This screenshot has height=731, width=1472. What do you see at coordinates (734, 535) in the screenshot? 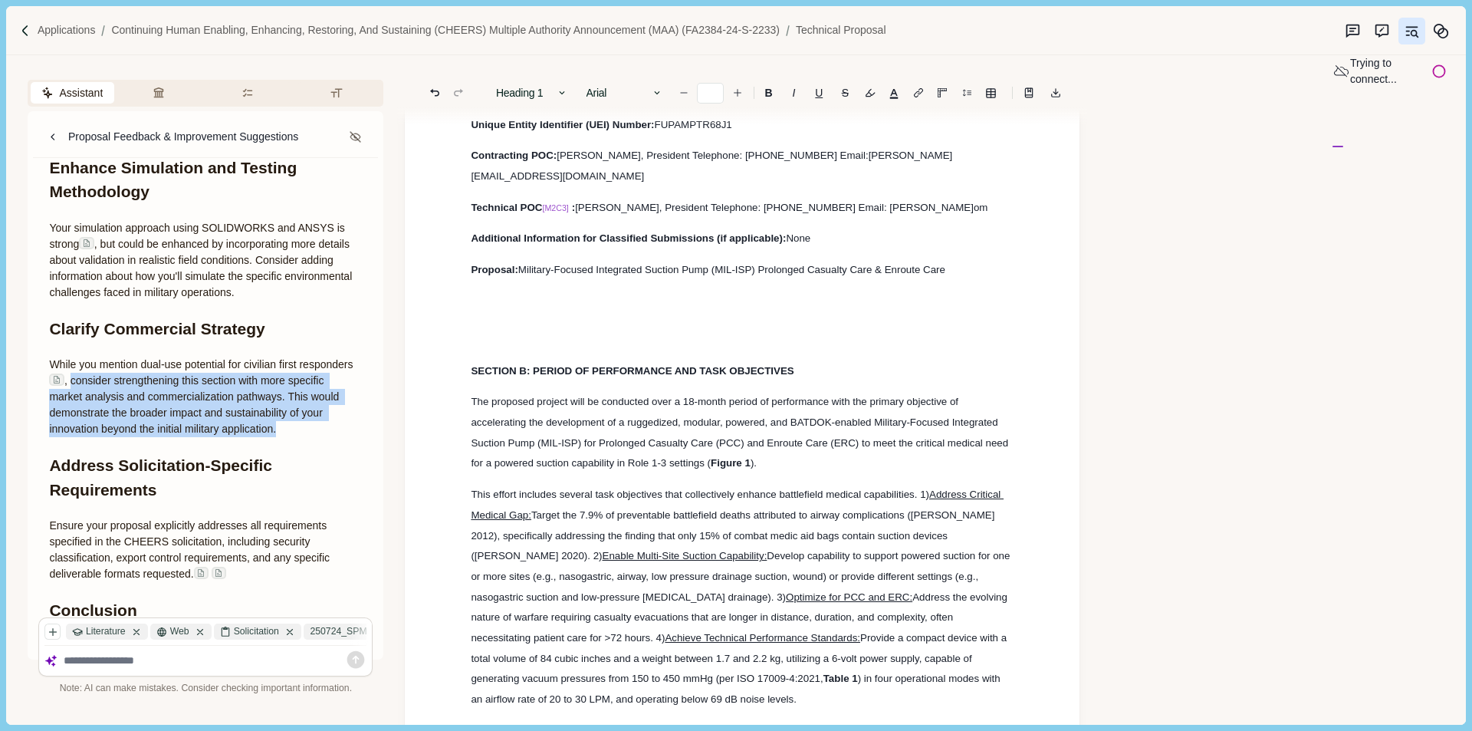
I see `span: Target the 7.9% of preventable battlefield deaths attributed to airway complications ([PERSON_NAM...` at bounding box center [734, 535].